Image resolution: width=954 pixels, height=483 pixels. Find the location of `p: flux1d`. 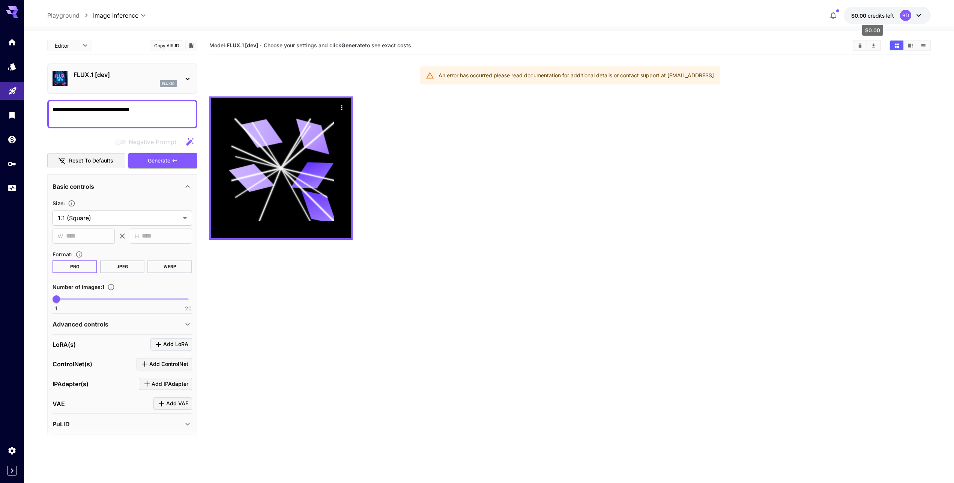

p: flux1d is located at coordinates (168, 84).